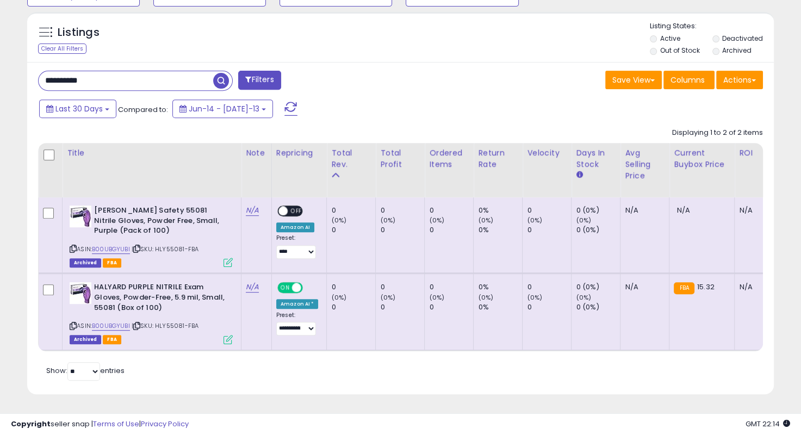  I want to click on div: Return Rate, so click(497, 159).